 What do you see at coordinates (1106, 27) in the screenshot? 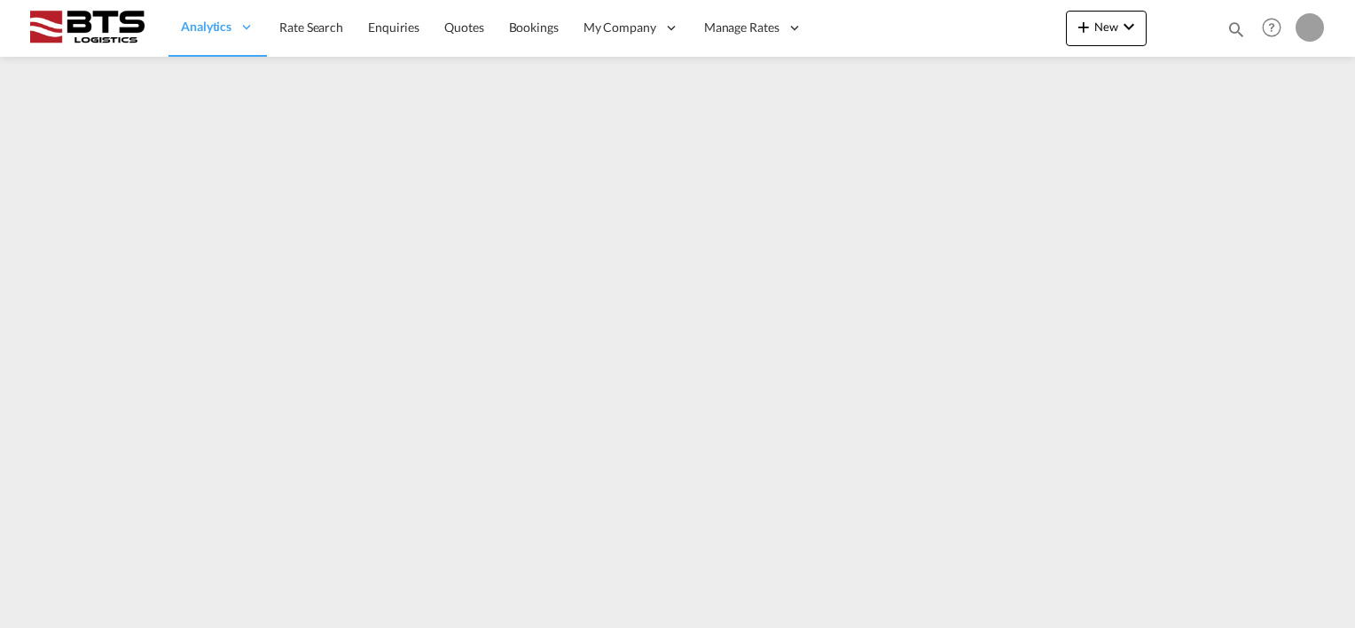
I see `span: New` at bounding box center [1106, 27].